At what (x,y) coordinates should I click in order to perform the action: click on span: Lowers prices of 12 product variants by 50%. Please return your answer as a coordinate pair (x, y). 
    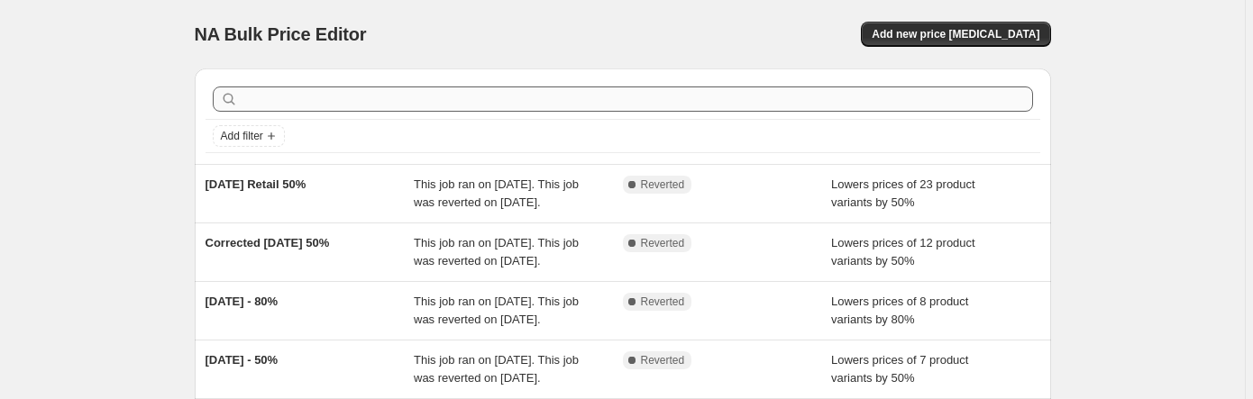
    Looking at the image, I should click on (903, 251).